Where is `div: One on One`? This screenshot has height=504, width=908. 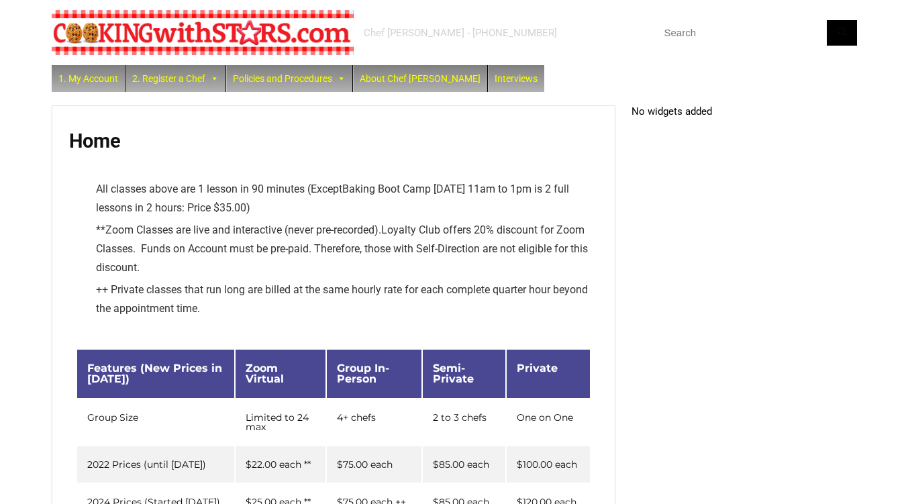
div: One on One is located at coordinates (547, 417).